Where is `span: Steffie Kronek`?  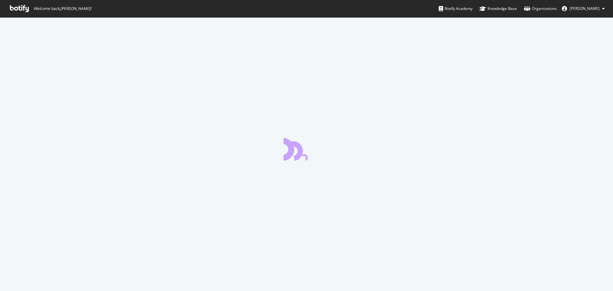
span: Steffie Kronek is located at coordinates (585, 8).